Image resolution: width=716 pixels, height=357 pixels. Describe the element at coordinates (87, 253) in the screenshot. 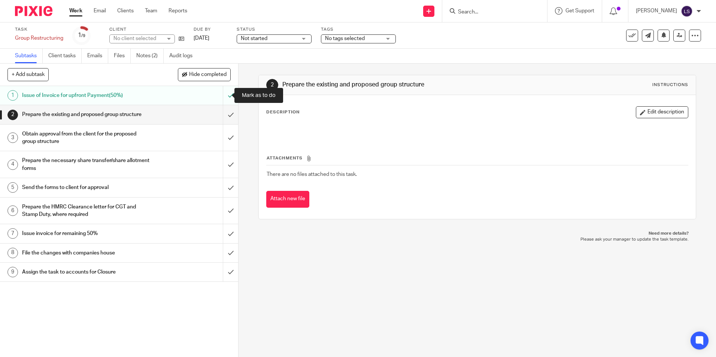

I see `h1: File the changes with companies house` at that location.